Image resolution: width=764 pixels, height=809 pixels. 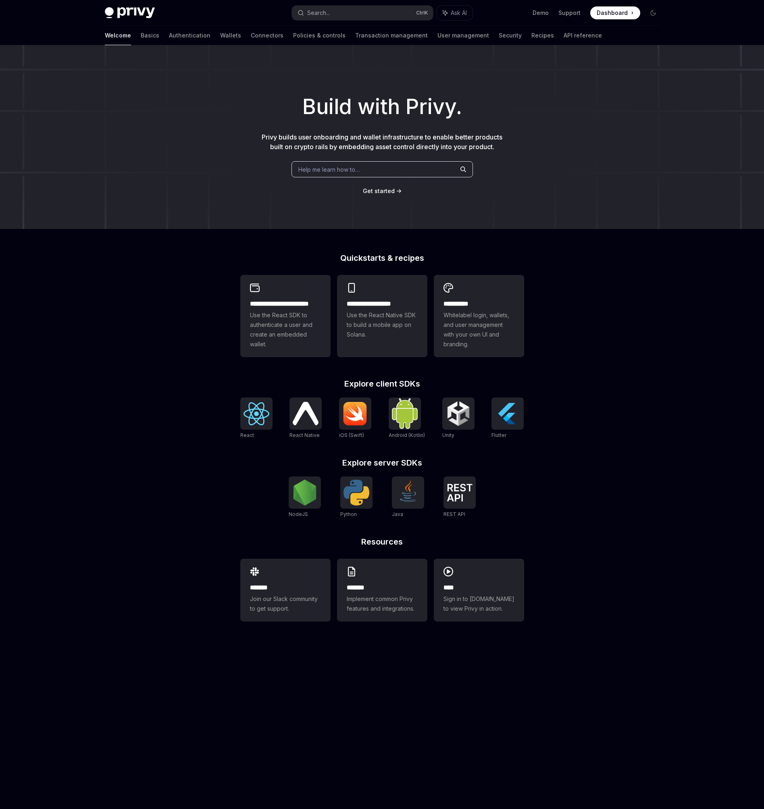 What do you see at coordinates (231, 35) in the screenshot?
I see `a: Wallets` at bounding box center [231, 35].